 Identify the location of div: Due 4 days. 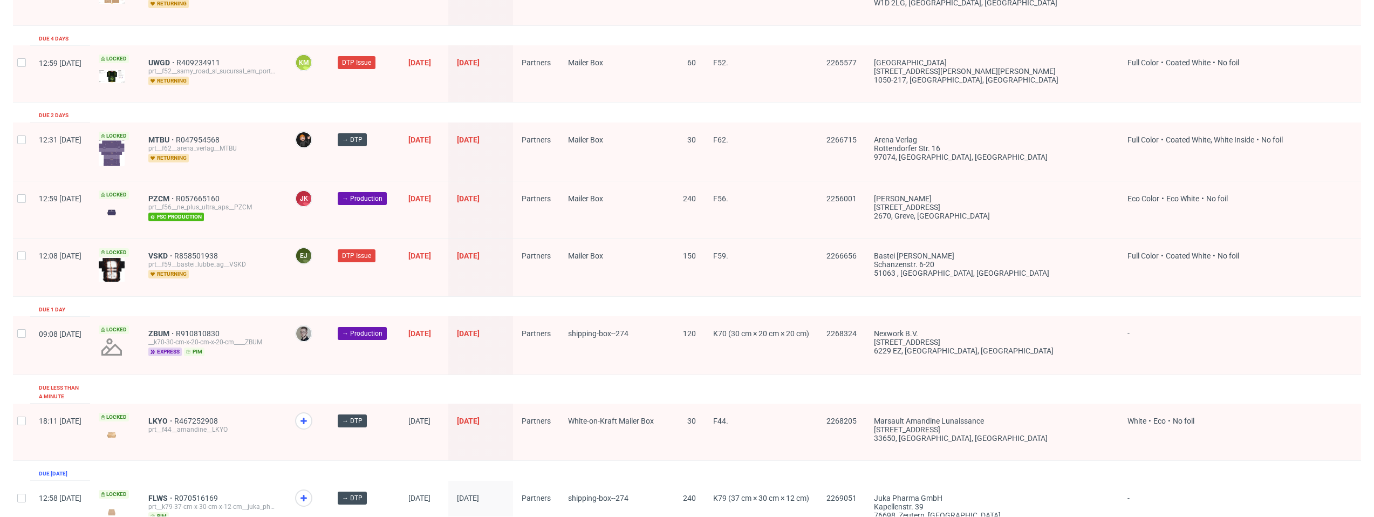
(53, 39).